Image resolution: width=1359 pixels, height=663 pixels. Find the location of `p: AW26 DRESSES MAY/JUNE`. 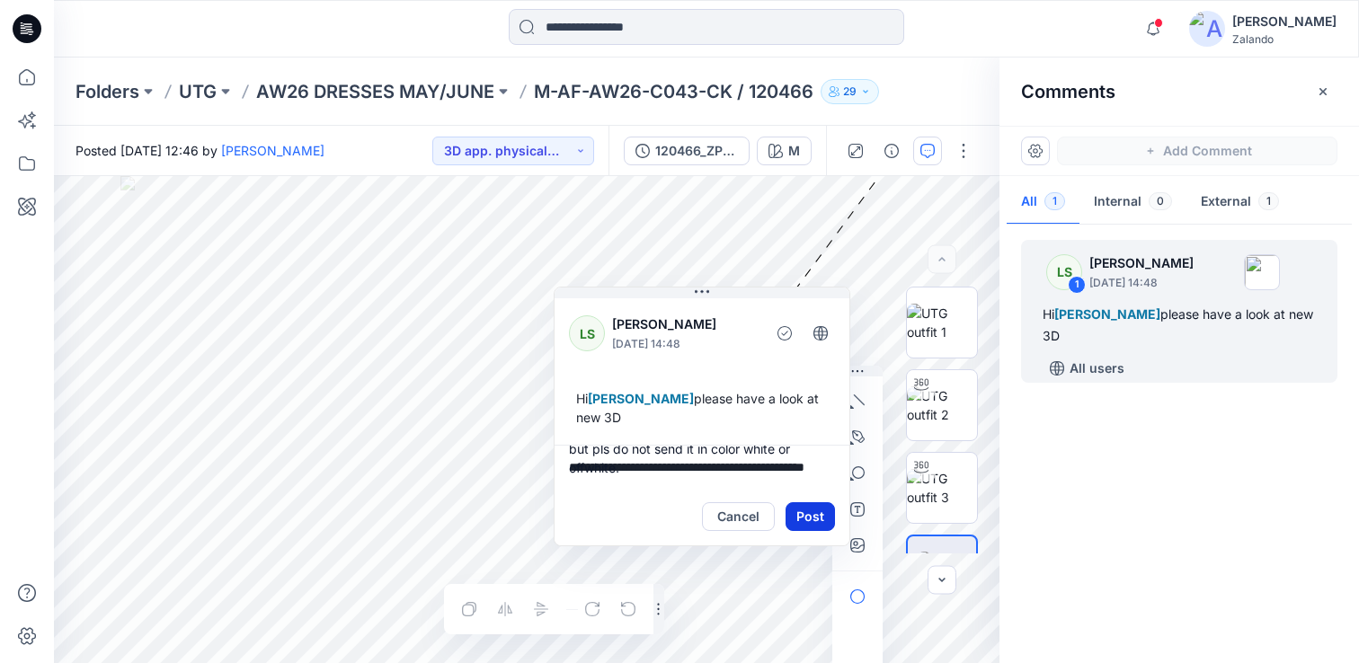

p: AW26 DRESSES MAY/JUNE is located at coordinates (375, 92).